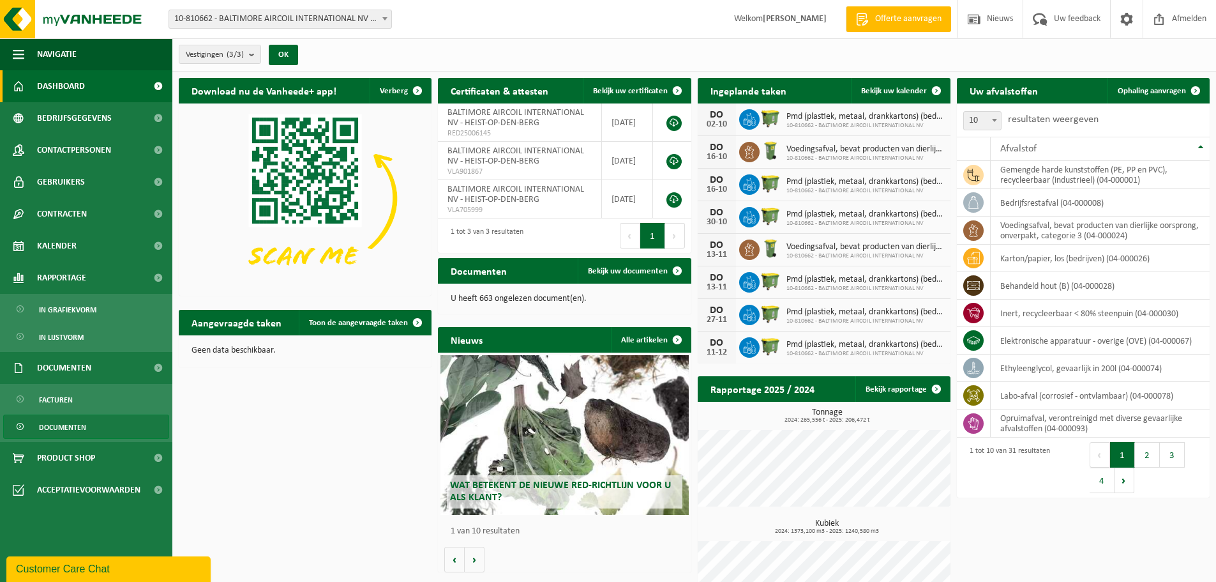 The image size is (1216, 582). What do you see at coordinates (86, 337) in the screenshot?
I see `a: In lijstvorm` at bounding box center [86, 337].